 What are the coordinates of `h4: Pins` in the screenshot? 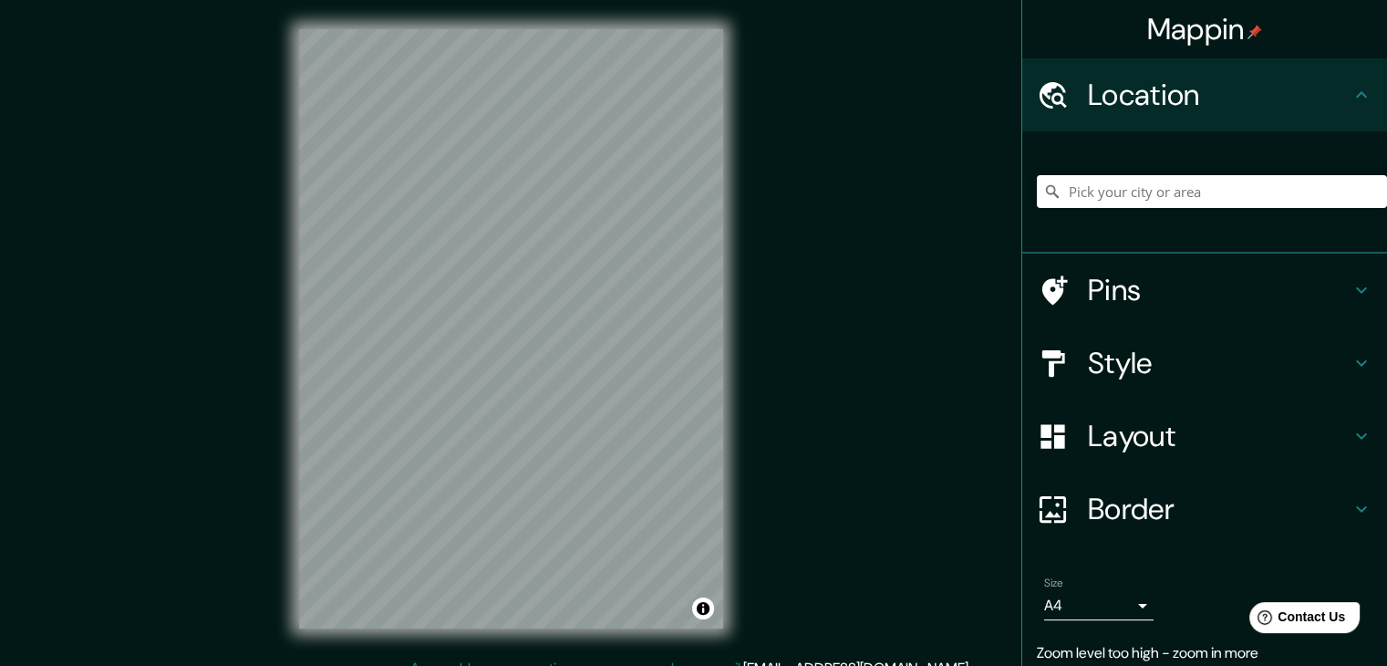 It's located at (1219, 290).